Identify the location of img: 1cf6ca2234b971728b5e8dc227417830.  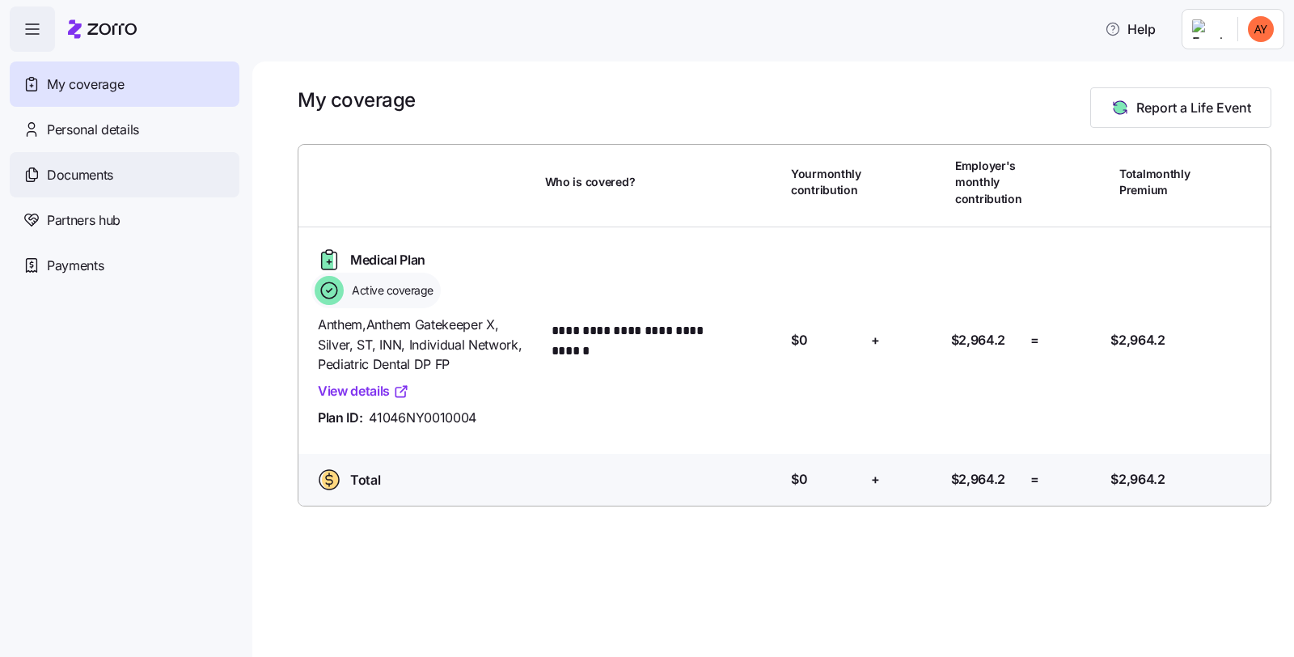
(1261, 29).